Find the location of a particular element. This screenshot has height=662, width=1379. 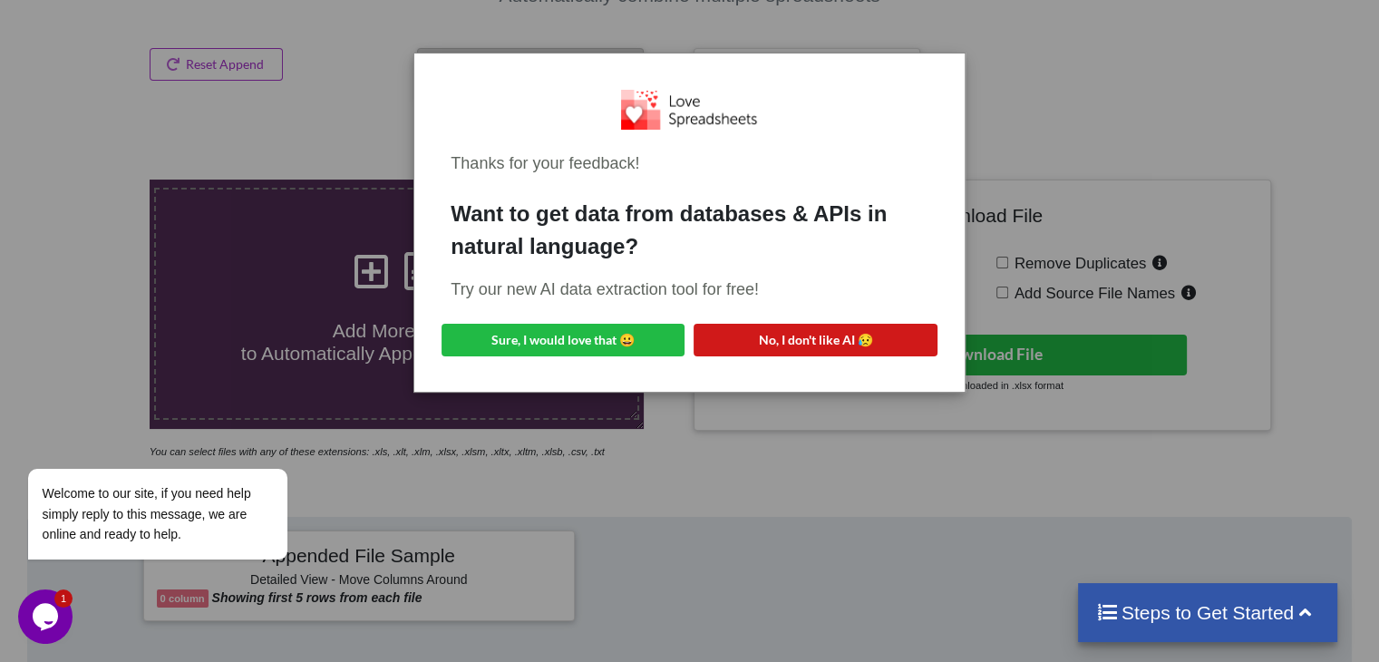

div: Want to get data from databases & APIs in natural language? is located at coordinates (689, 230).